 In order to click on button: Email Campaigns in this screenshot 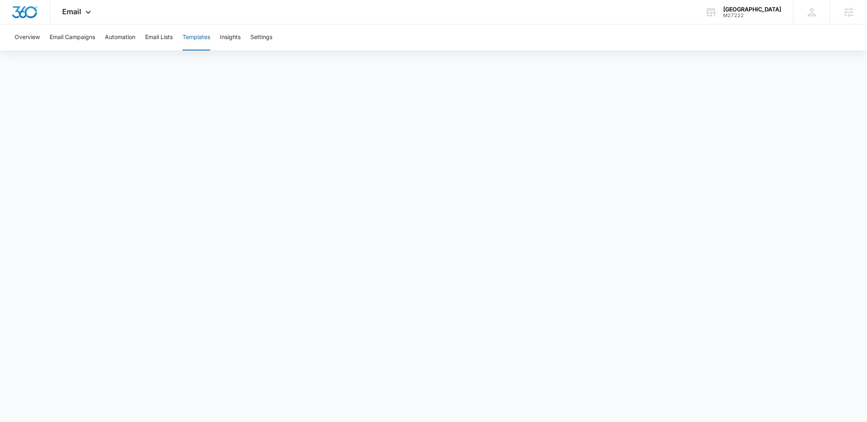, I will do `click(72, 37)`.